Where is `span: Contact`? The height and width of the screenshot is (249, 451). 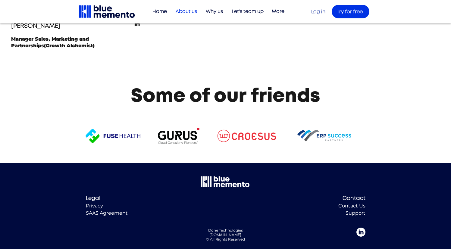
span: Contact is located at coordinates (354, 199).